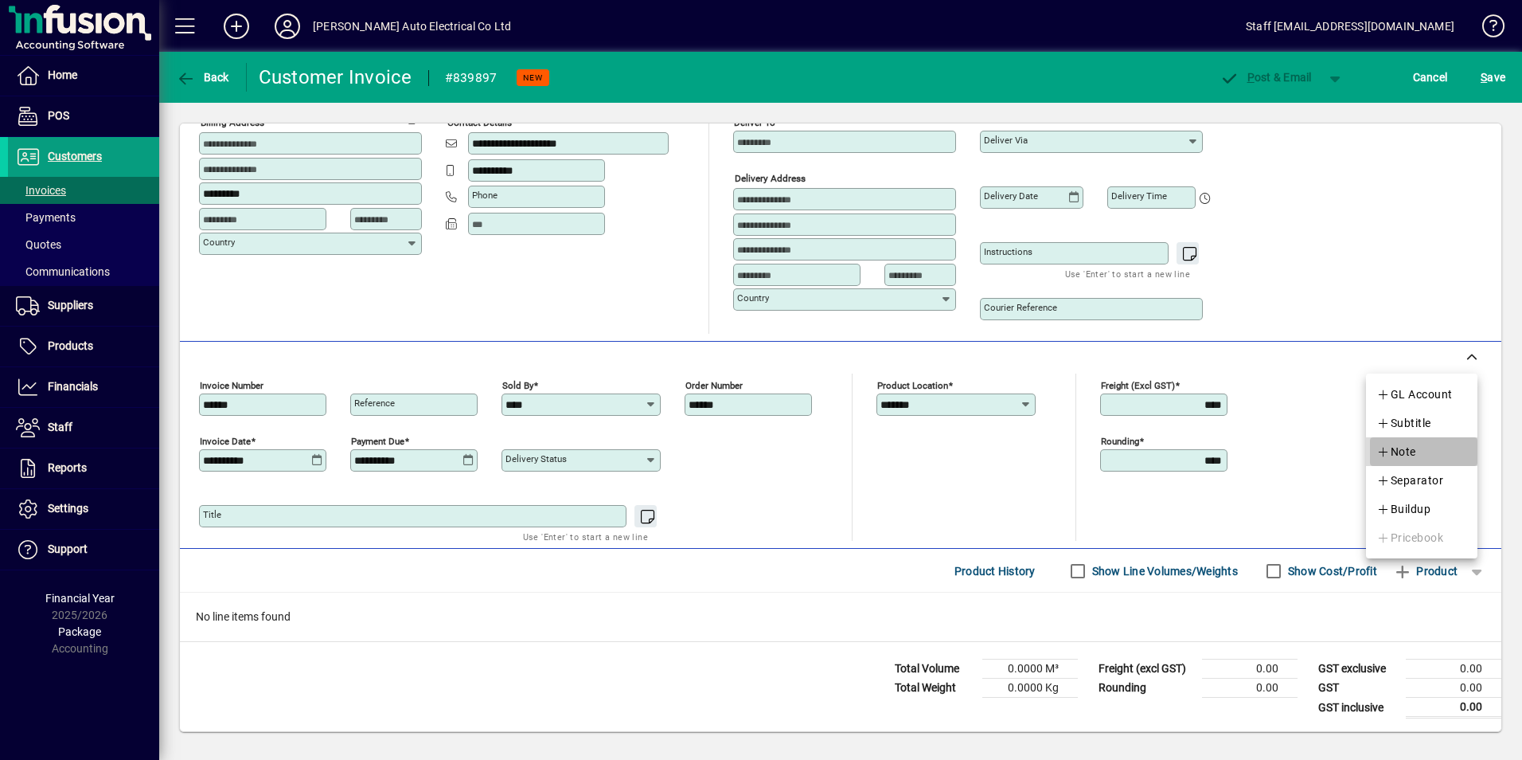  Describe the element at coordinates (1422, 451) in the screenshot. I see `button: Note` at that location.